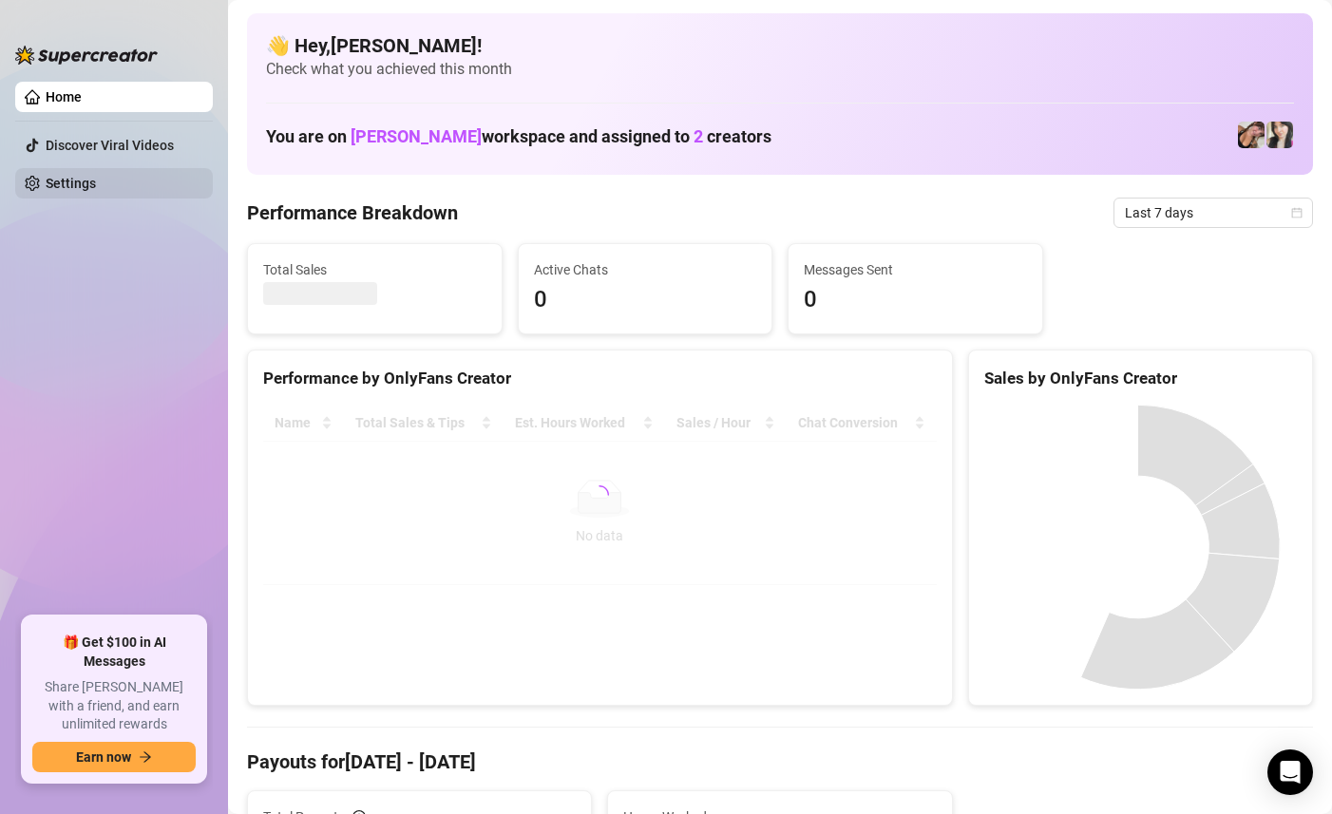 The image size is (1332, 814). What do you see at coordinates (145, 757) in the screenshot?
I see `span: arrow-right` at bounding box center [145, 757].